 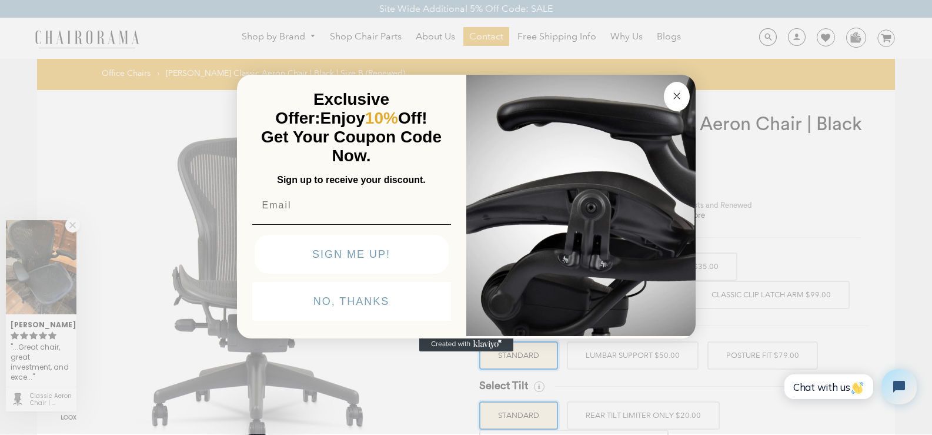 I want to click on button: SIGN ME UP!, so click(x=352, y=254).